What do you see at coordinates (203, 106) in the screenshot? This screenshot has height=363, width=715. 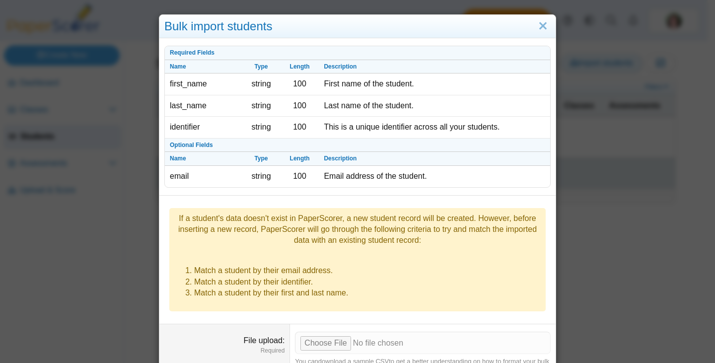 I see `td: last_name` at bounding box center [203, 106].